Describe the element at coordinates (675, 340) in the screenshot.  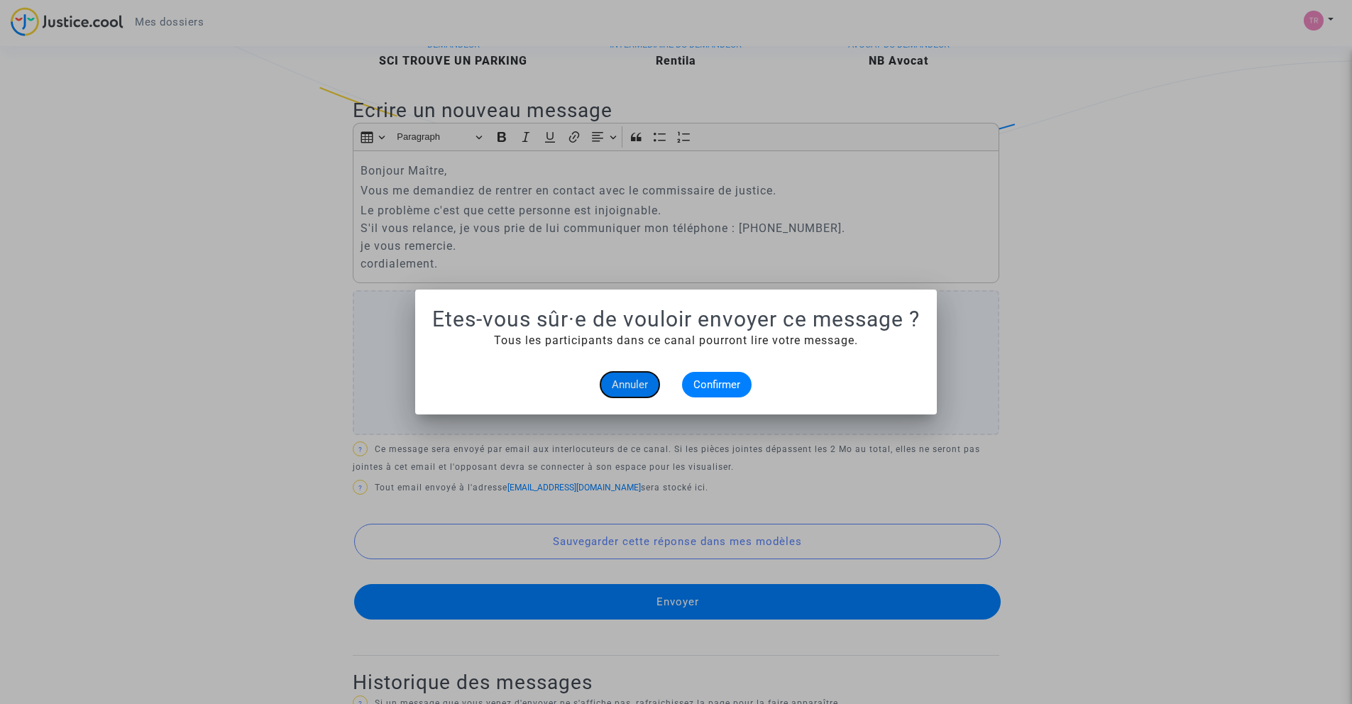
I see `span: Tous les participants dans ce canal pourront lire votre message.` at that location.